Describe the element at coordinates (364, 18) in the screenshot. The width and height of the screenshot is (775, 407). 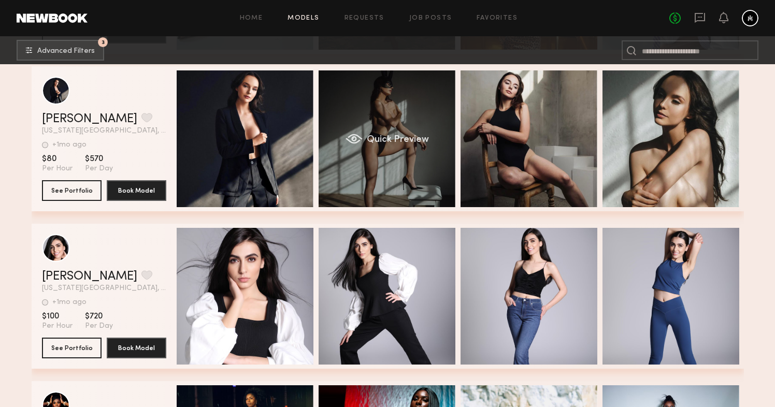
I see `a: Requests` at that location.